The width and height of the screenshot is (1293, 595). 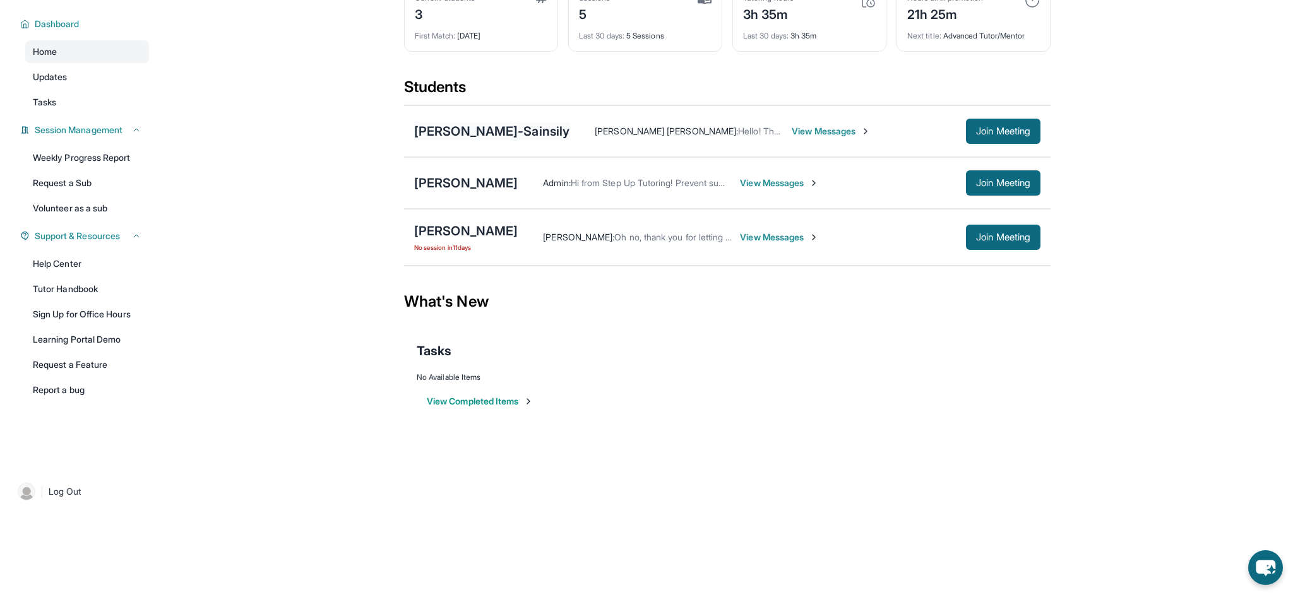 I want to click on a: Home, so click(x=87, y=52).